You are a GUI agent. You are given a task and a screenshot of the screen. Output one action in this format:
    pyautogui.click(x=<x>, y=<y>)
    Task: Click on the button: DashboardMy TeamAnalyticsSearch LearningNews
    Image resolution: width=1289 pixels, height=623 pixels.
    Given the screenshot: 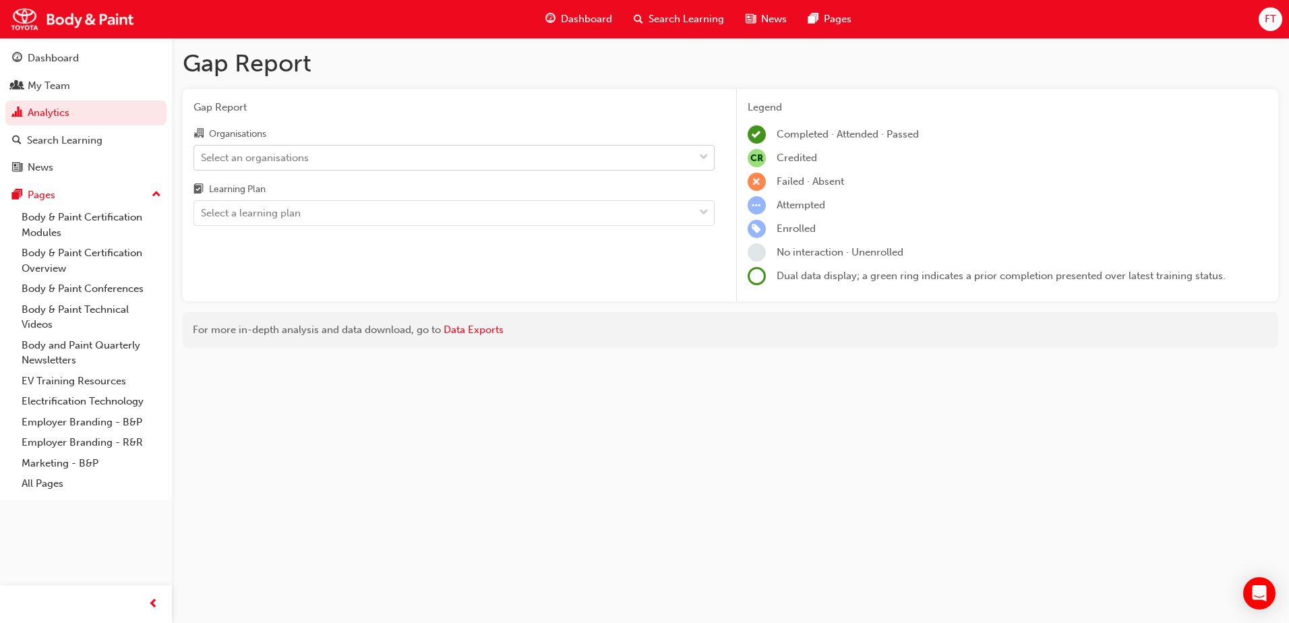 What is the action you would take?
    pyautogui.click(x=86, y=113)
    